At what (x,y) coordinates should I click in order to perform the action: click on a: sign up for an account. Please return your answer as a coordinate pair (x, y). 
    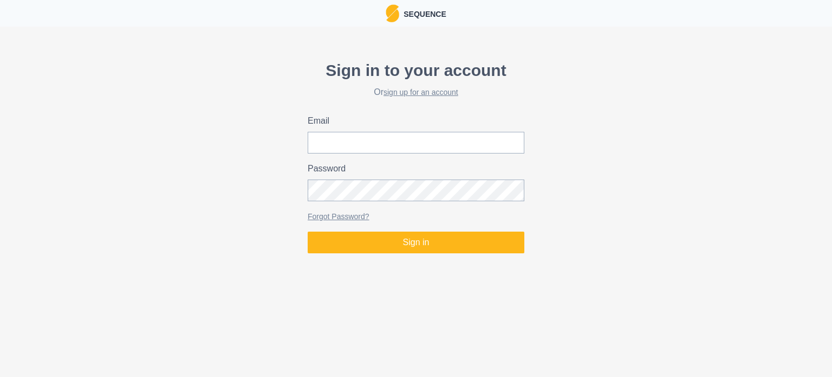
    Looking at the image, I should click on (421, 92).